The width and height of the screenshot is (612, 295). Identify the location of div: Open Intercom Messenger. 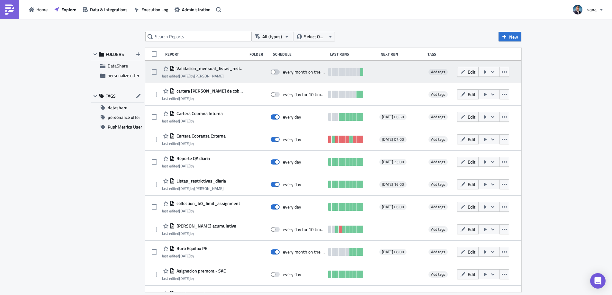
(598, 281).